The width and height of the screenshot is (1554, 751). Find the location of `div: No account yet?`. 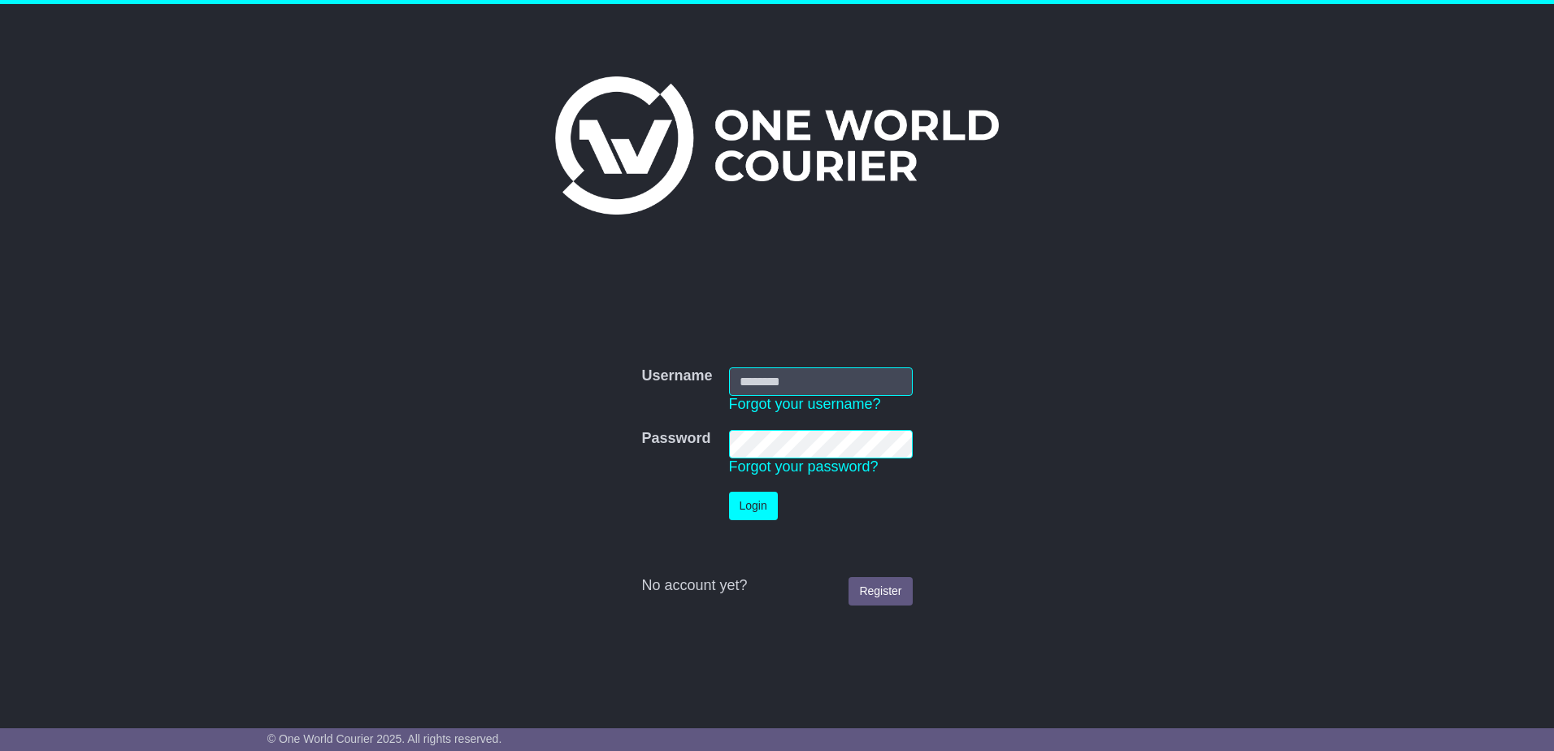

div: No account yet? is located at coordinates (776, 586).